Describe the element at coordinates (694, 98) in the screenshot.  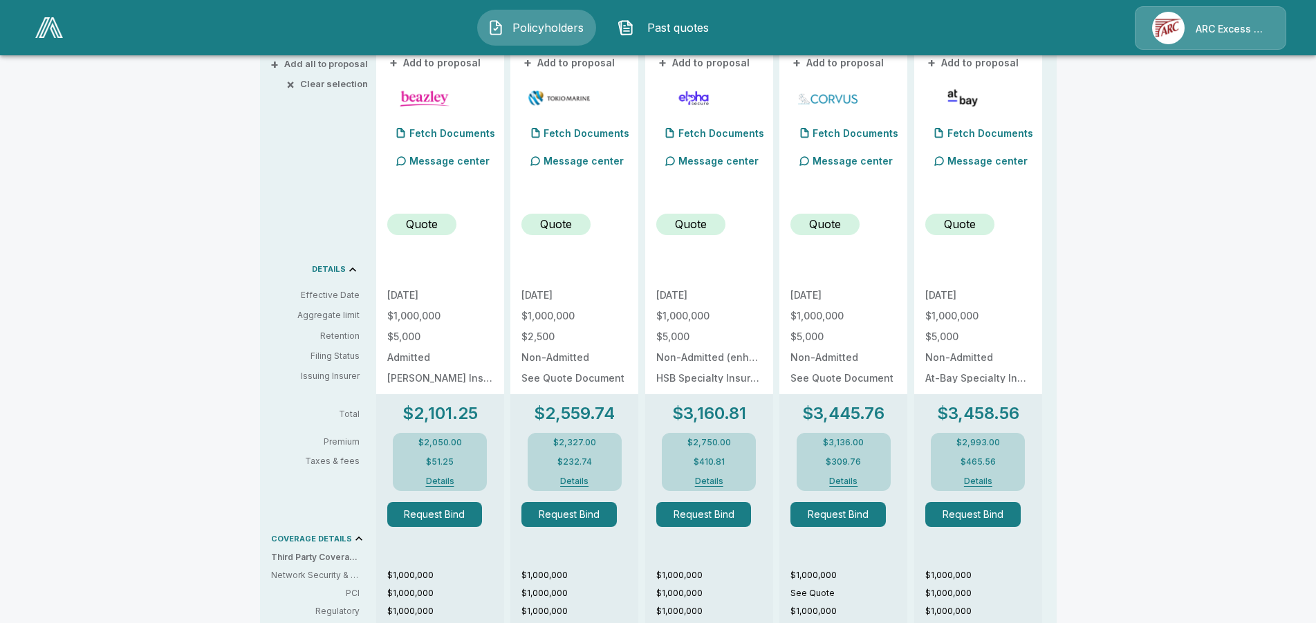
I see `img: elphacyberenhanced` at that location.